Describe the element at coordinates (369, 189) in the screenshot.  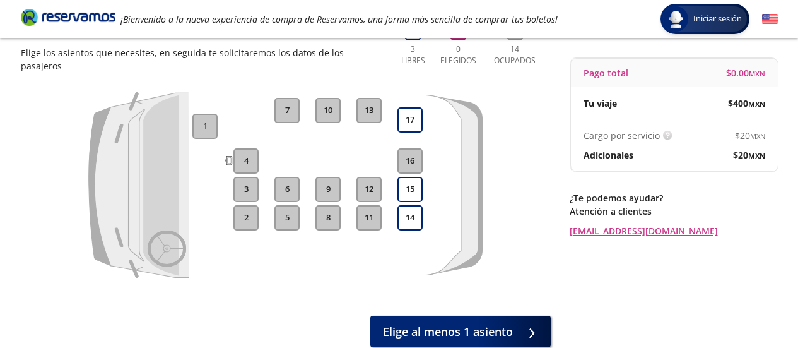
I see `button: 12` at that location.